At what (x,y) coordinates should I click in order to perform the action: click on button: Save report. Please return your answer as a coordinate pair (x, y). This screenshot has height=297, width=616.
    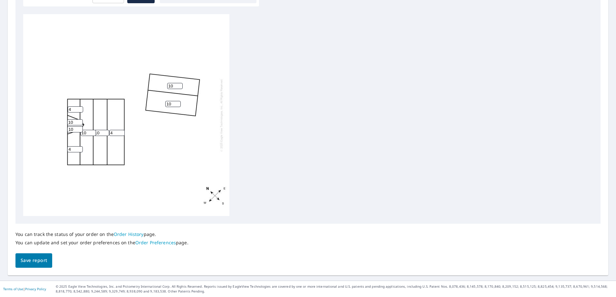
    Looking at the image, I should click on (34, 261).